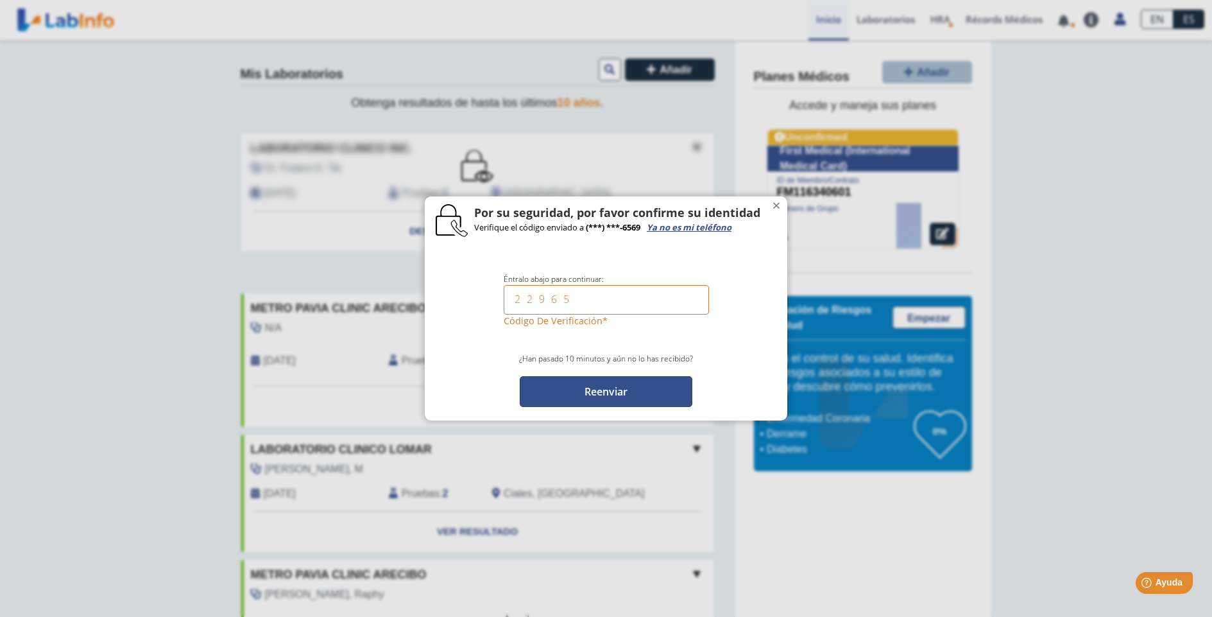 This screenshot has height=617, width=1212. I want to click on span: ¿Han pasado 10 minutos y aún no lo has recibido?, so click(606, 358).